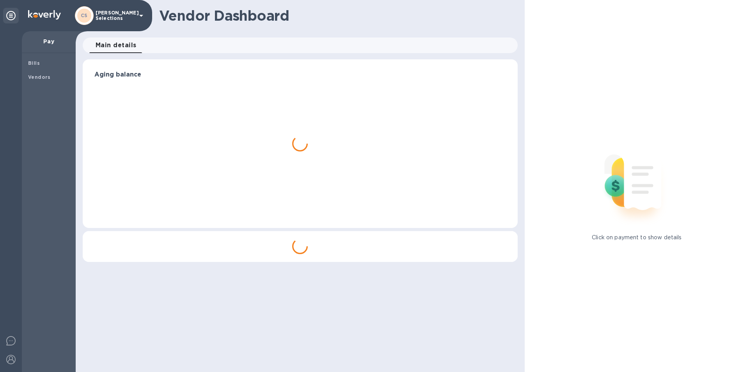  Describe the element at coordinates (84, 15) in the screenshot. I see `b: CS` at that location.